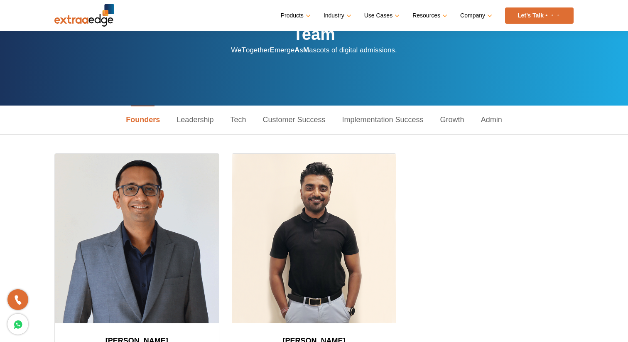  Describe the element at coordinates (314, 50) in the screenshot. I see `p: We ogether merge s ascots of digital admissions.` at that location.